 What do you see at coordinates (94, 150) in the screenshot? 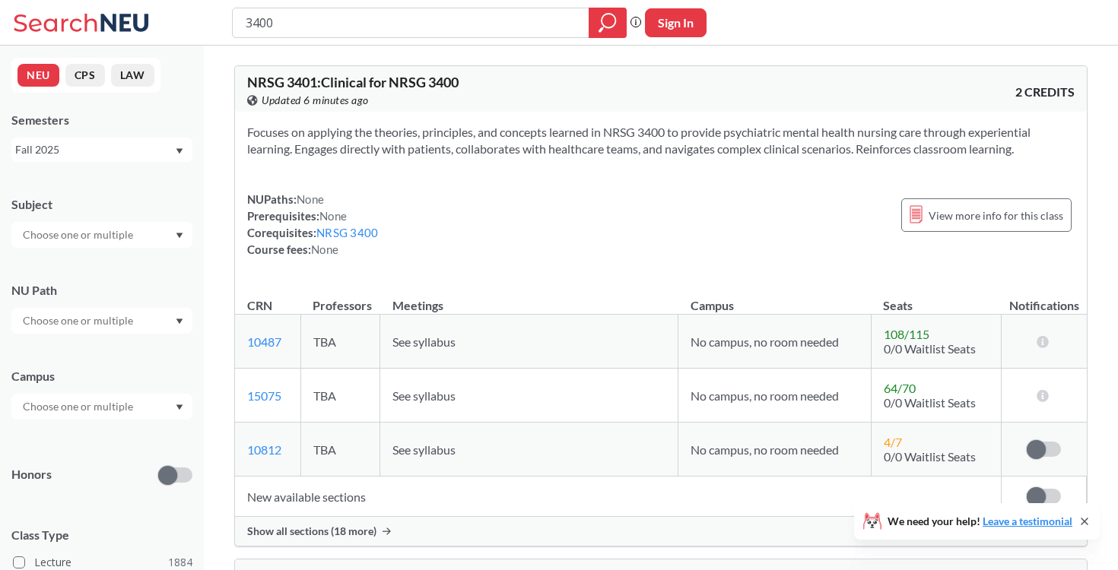
I see `div: Fall 2025` at bounding box center [94, 150].